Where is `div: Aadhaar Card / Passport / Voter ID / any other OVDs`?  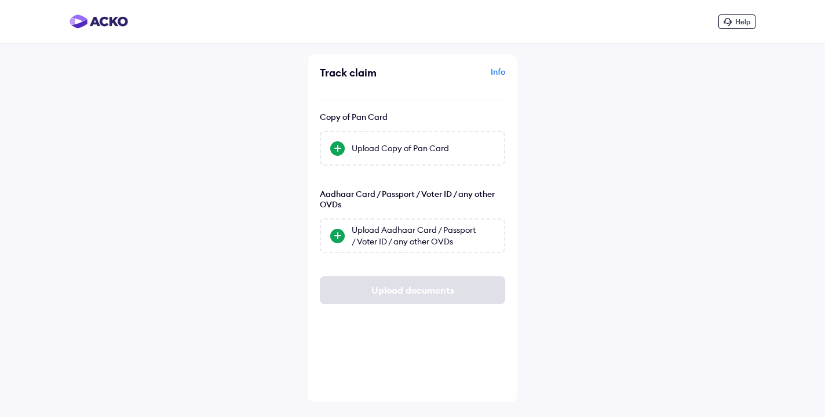 div: Aadhaar Card / Passport / Voter ID / any other OVDs is located at coordinates (412, 199).